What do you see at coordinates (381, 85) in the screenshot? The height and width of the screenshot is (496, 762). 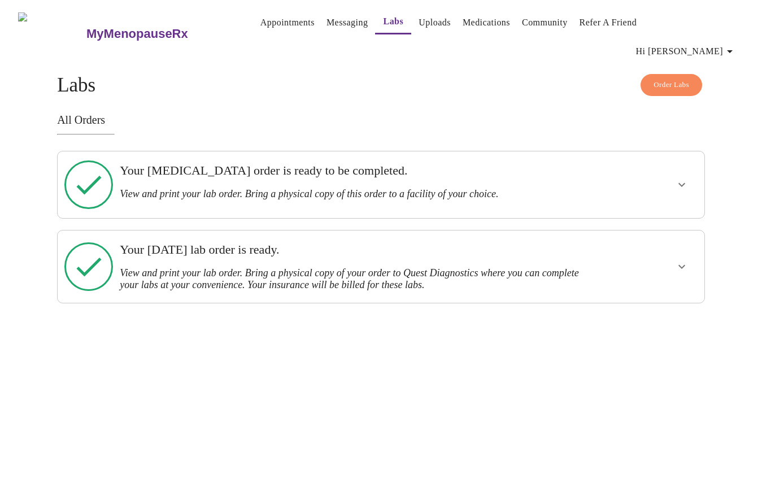 I see `h4: Labs` at bounding box center [381, 85].